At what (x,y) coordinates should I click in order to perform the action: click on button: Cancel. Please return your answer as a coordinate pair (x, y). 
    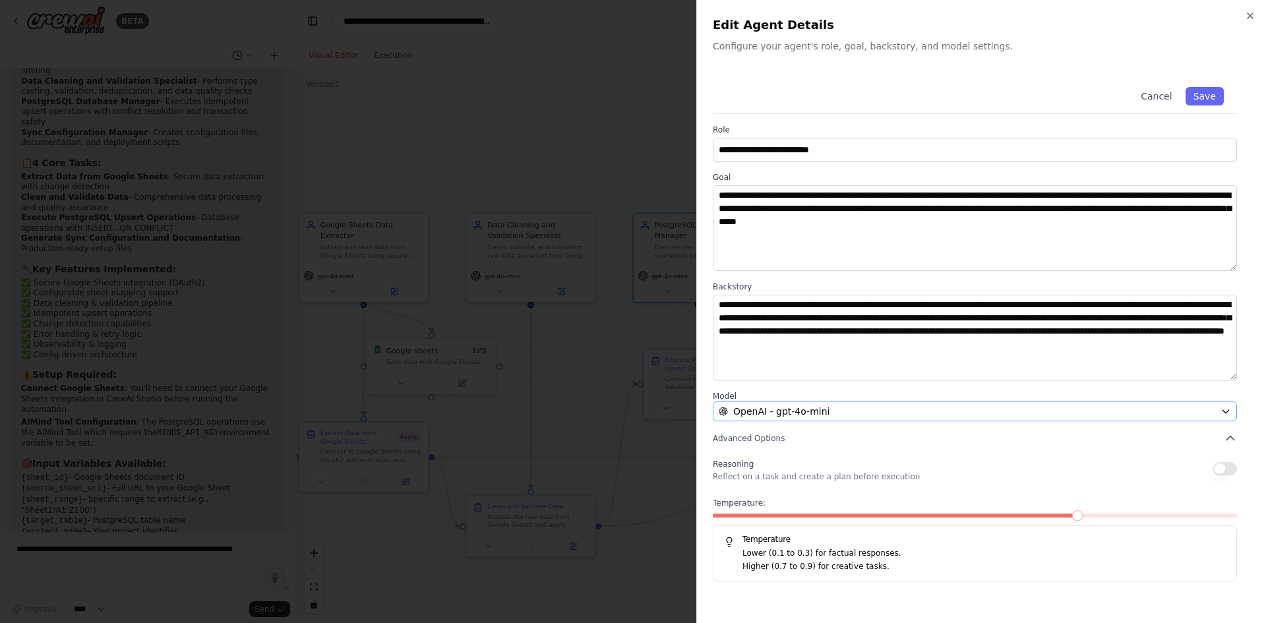
    Looking at the image, I should click on (1156, 96).